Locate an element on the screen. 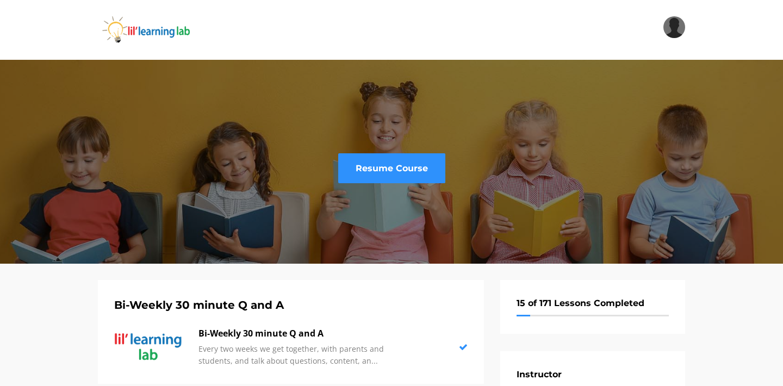 This screenshot has width=783, height=386. h5: Bi-Weekly 30 minute Q and A is located at coordinates (291, 305).